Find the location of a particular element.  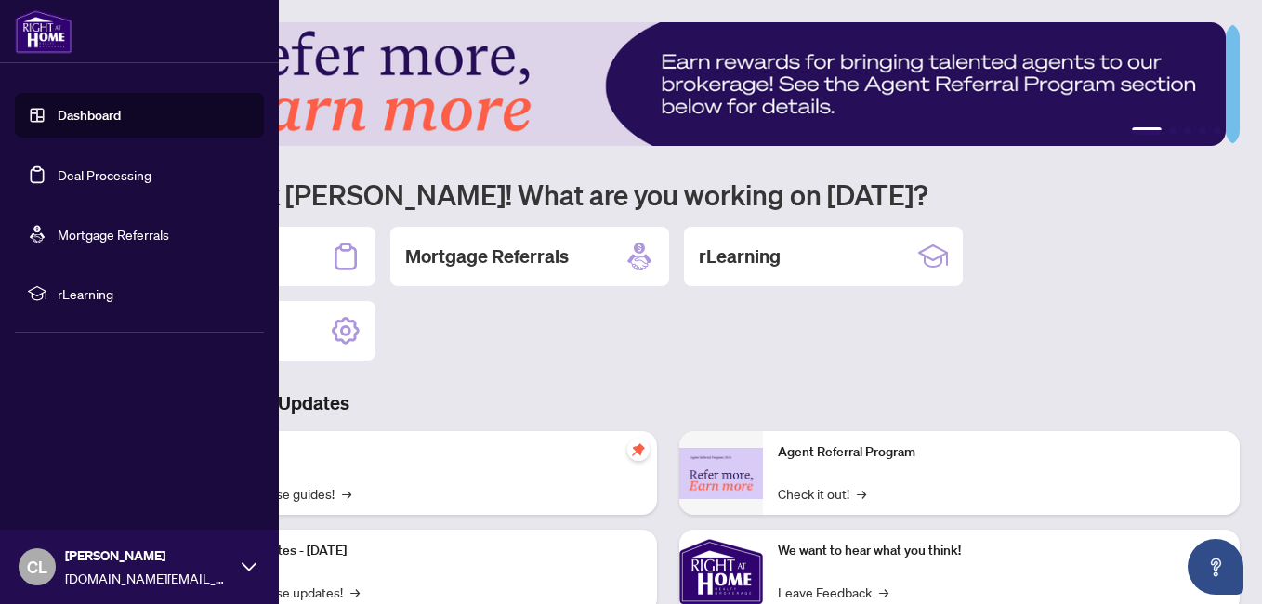

a: Check it out!→ is located at coordinates (821, 493).